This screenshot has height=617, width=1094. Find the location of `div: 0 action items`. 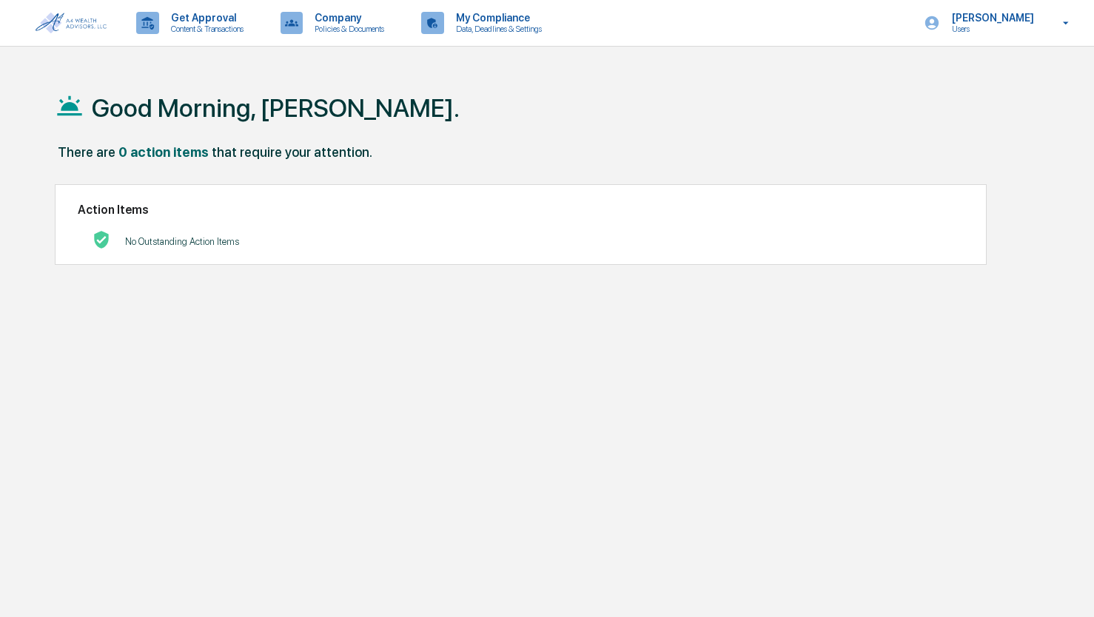

div: 0 action items is located at coordinates (164, 152).